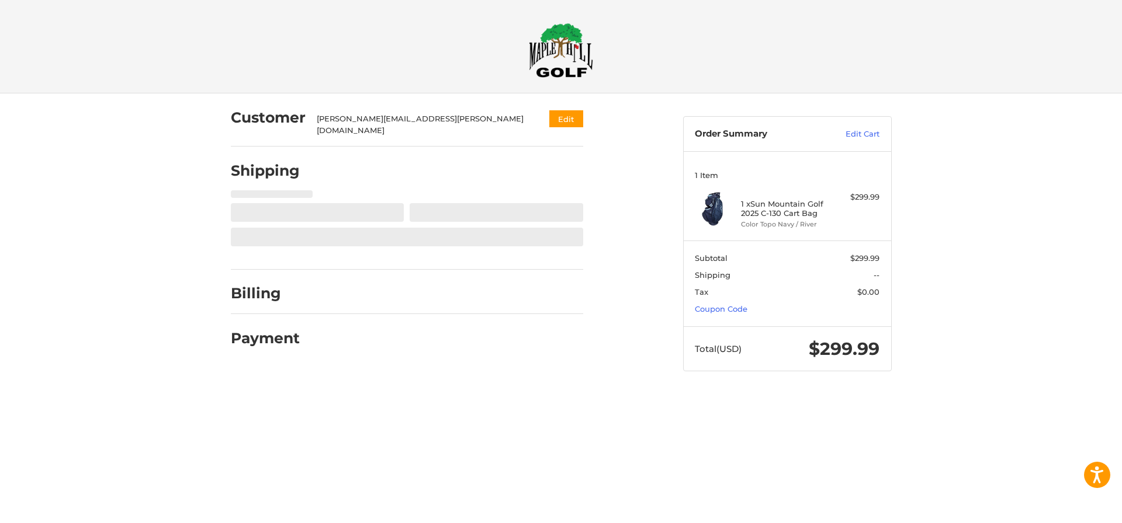  What do you see at coordinates (718, 349) in the screenshot?
I see `span: Total (USD)` at bounding box center [718, 349].